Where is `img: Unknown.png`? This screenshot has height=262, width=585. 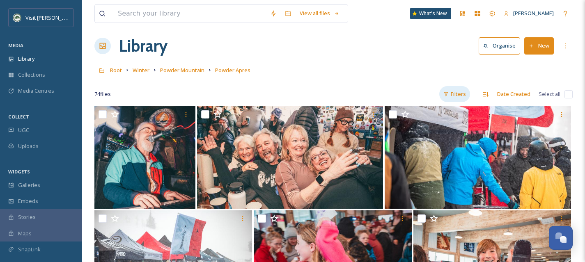 img: Unknown.png is located at coordinates (17, 18).